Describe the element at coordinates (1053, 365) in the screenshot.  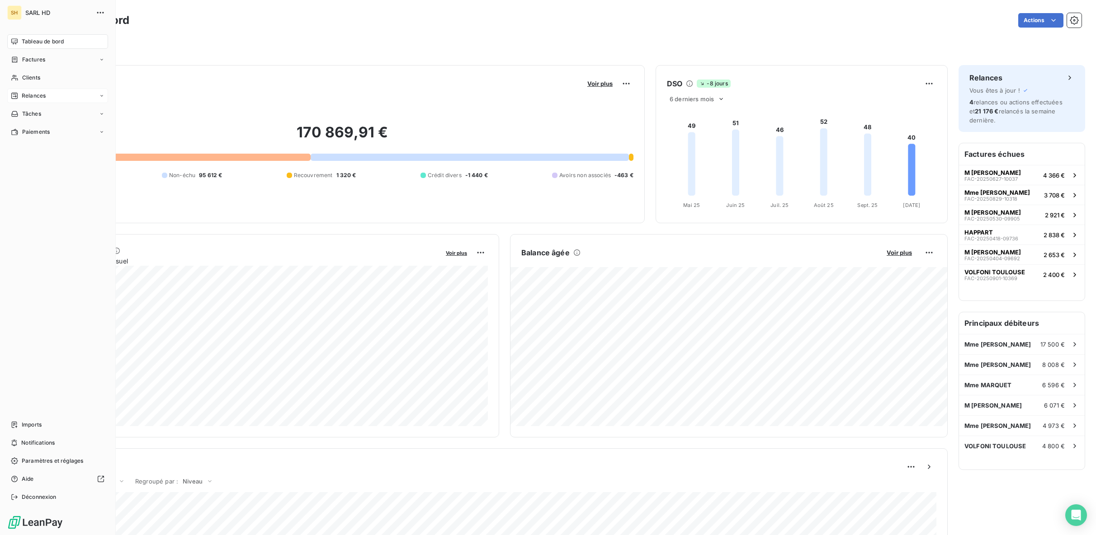
I see `span: 8 008 €` at that location.